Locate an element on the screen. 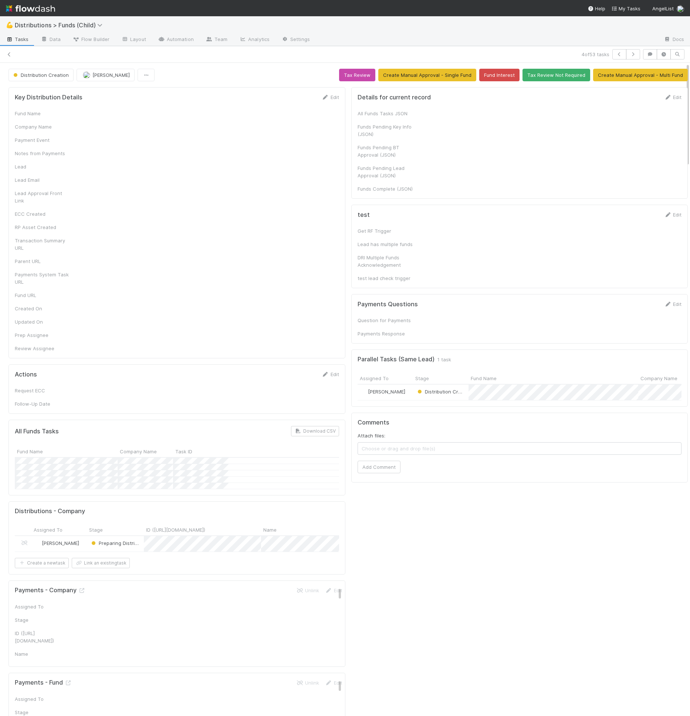  button: Tax Review Not Required is located at coordinates (556, 75).